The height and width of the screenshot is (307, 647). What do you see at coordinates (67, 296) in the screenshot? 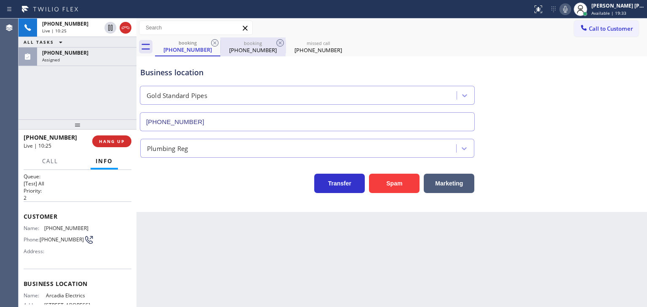
I see `span: Arcadia Electrics` at bounding box center [67, 296].